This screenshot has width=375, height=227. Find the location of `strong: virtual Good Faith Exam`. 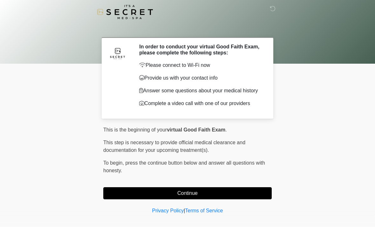

strong: virtual Good Faith Exam is located at coordinates (196, 129).